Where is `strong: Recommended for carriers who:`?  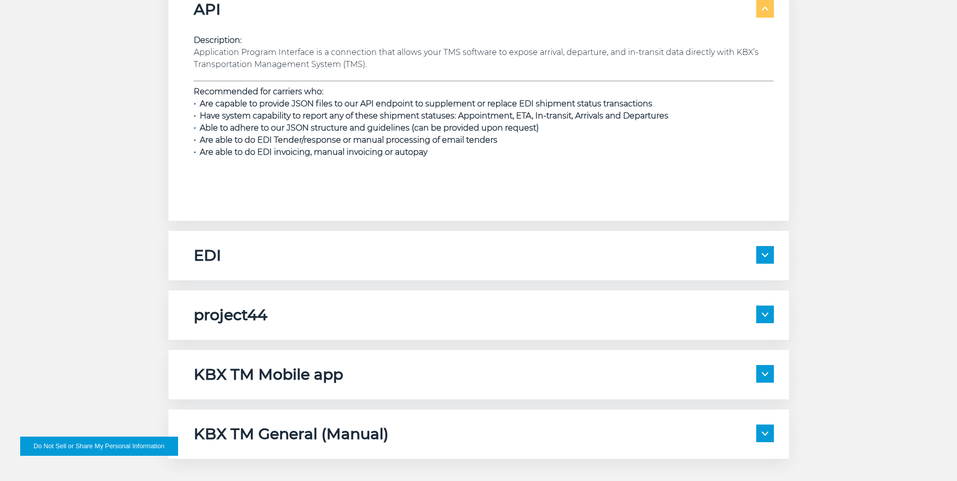
strong: Recommended for carriers who: is located at coordinates (258, 91).